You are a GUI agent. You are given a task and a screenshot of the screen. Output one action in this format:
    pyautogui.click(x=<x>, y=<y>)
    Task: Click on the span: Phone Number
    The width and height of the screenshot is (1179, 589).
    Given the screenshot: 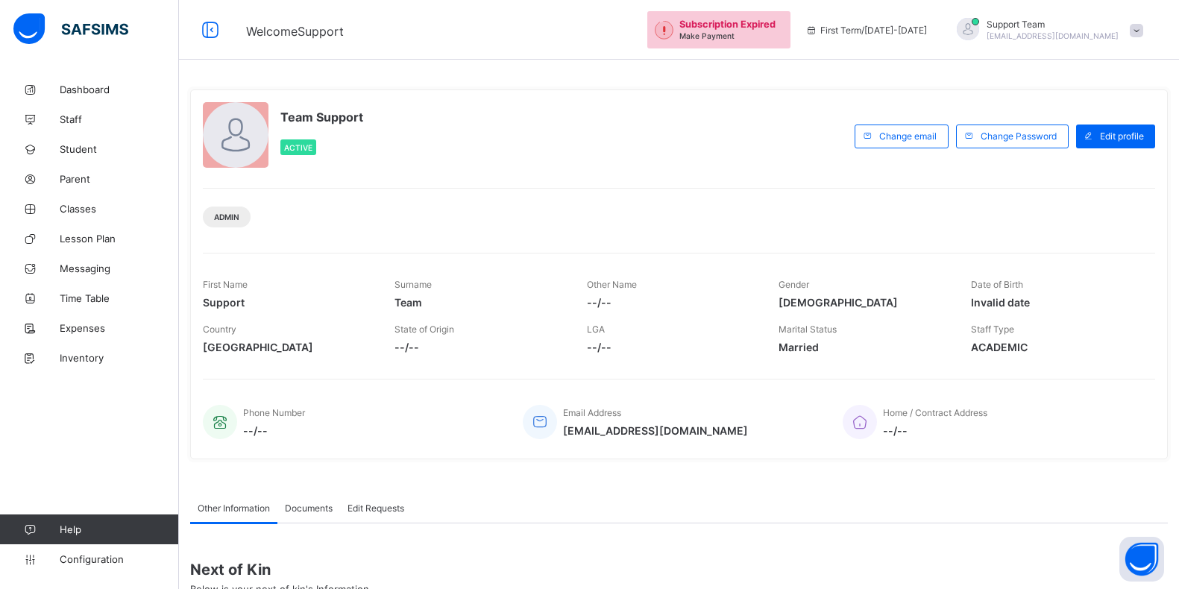 What is the action you would take?
    pyautogui.click(x=274, y=412)
    